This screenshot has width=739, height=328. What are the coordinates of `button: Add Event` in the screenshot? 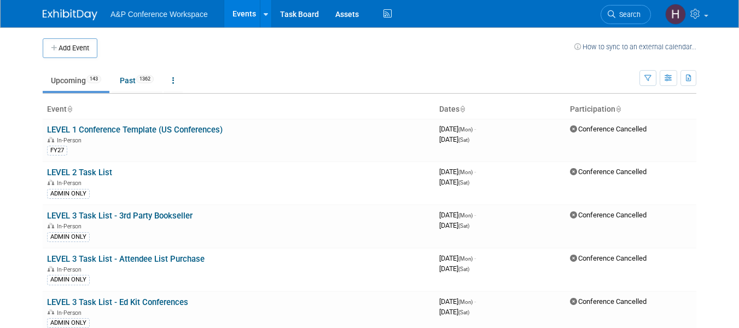 It's located at (70, 48).